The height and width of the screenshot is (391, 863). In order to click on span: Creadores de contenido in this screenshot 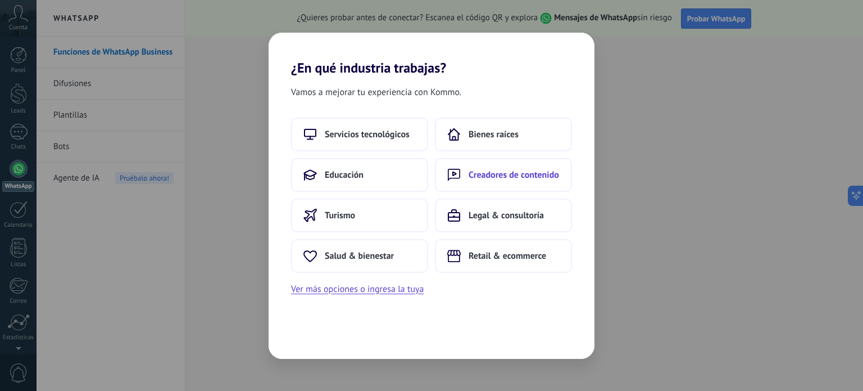, I will do `click(514, 175)`.